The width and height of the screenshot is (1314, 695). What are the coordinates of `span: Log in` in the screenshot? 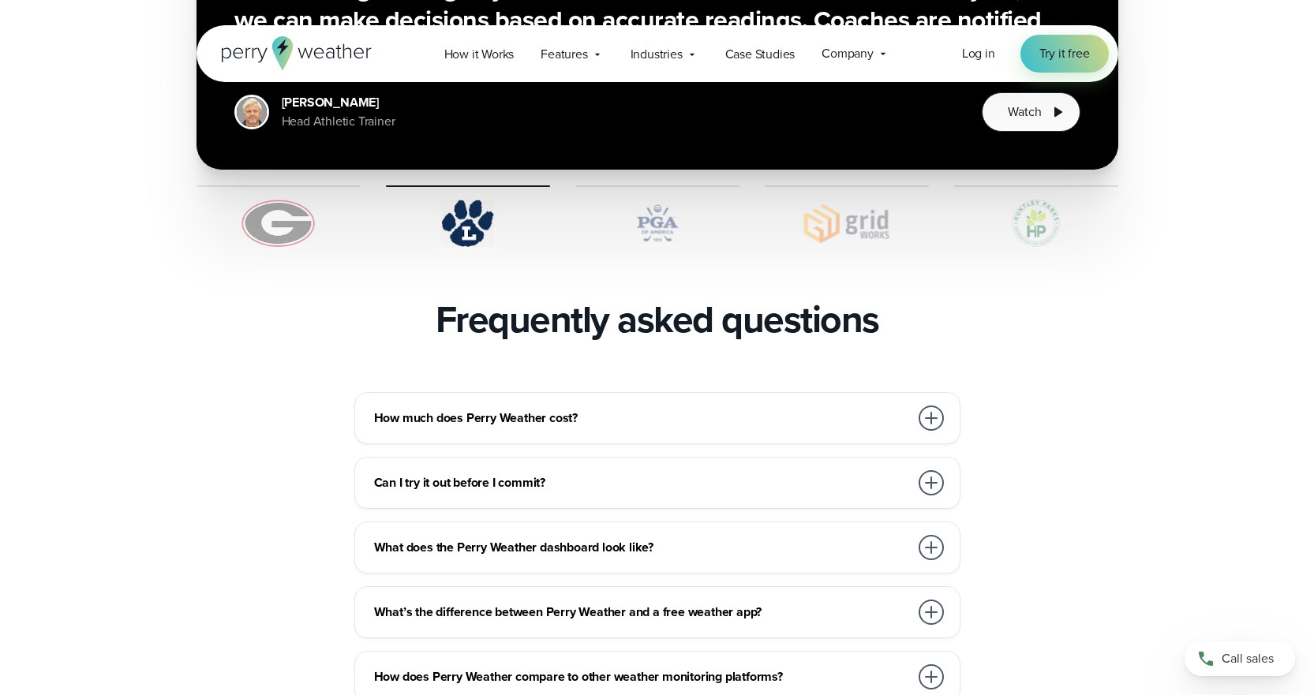 It's located at (979, 53).